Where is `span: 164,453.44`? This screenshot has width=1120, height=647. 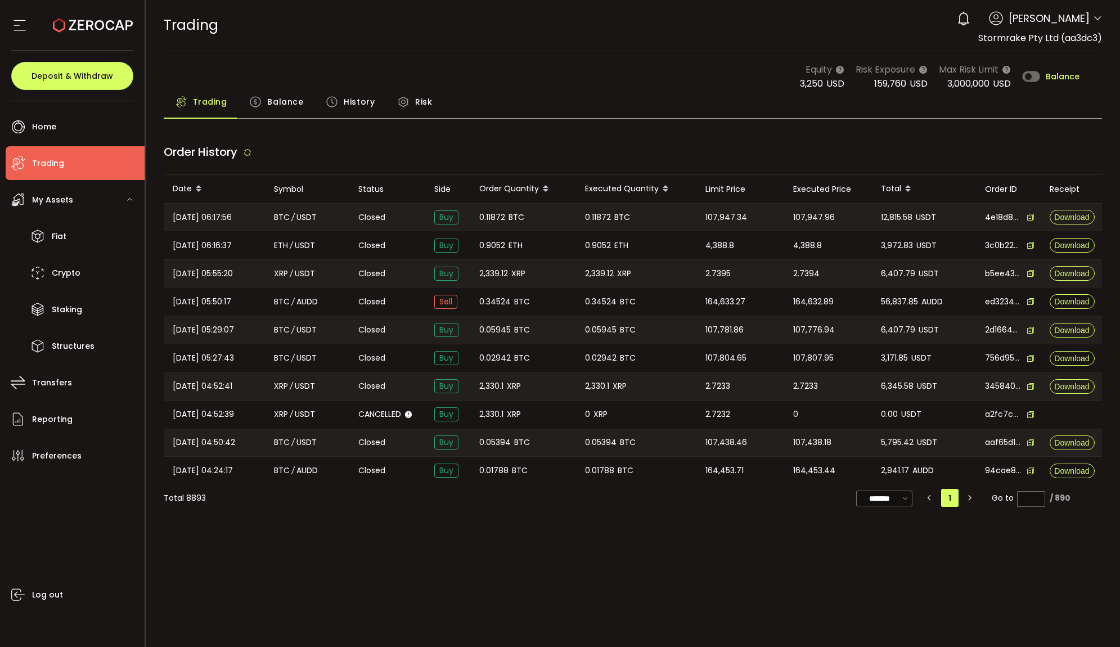 span: 164,453.44 is located at coordinates (814, 470).